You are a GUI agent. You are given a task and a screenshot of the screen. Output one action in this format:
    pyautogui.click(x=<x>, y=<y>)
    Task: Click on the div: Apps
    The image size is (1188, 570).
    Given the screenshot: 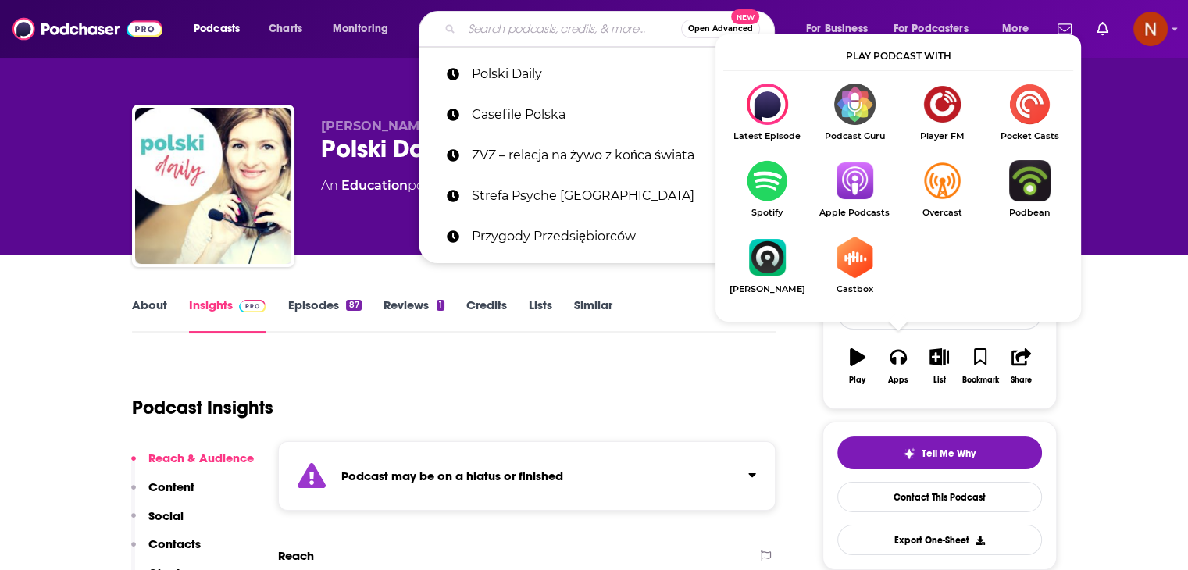 What is the action you would take?
    pyautogui.click(x=898, y=380)
    